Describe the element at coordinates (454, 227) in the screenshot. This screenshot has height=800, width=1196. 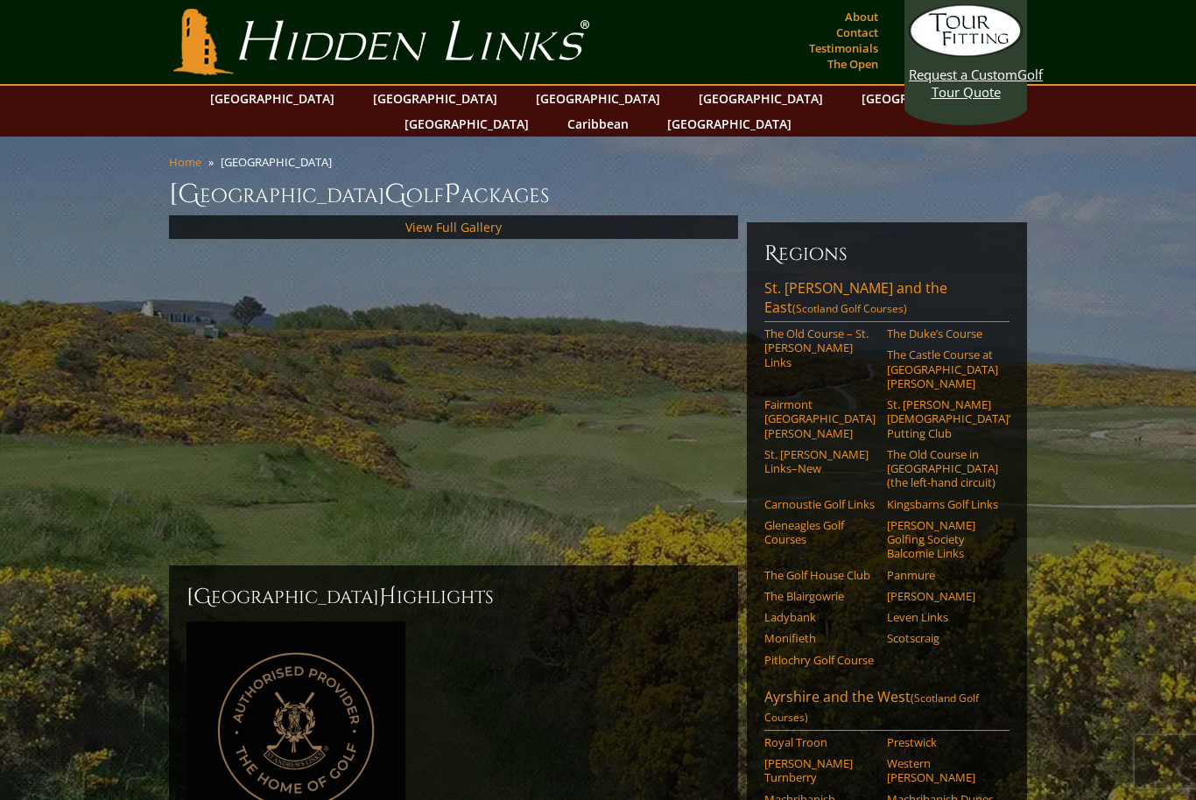
I see `a: View Full Gallery` at that location.